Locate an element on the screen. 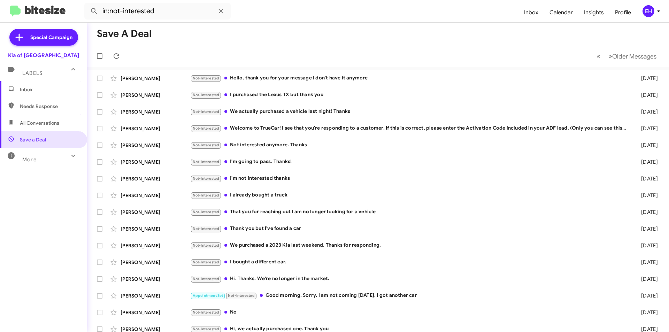 The image size is (669, 332). div: I purchased the Lexus TX but thank you is located at coordinates (410, 95).